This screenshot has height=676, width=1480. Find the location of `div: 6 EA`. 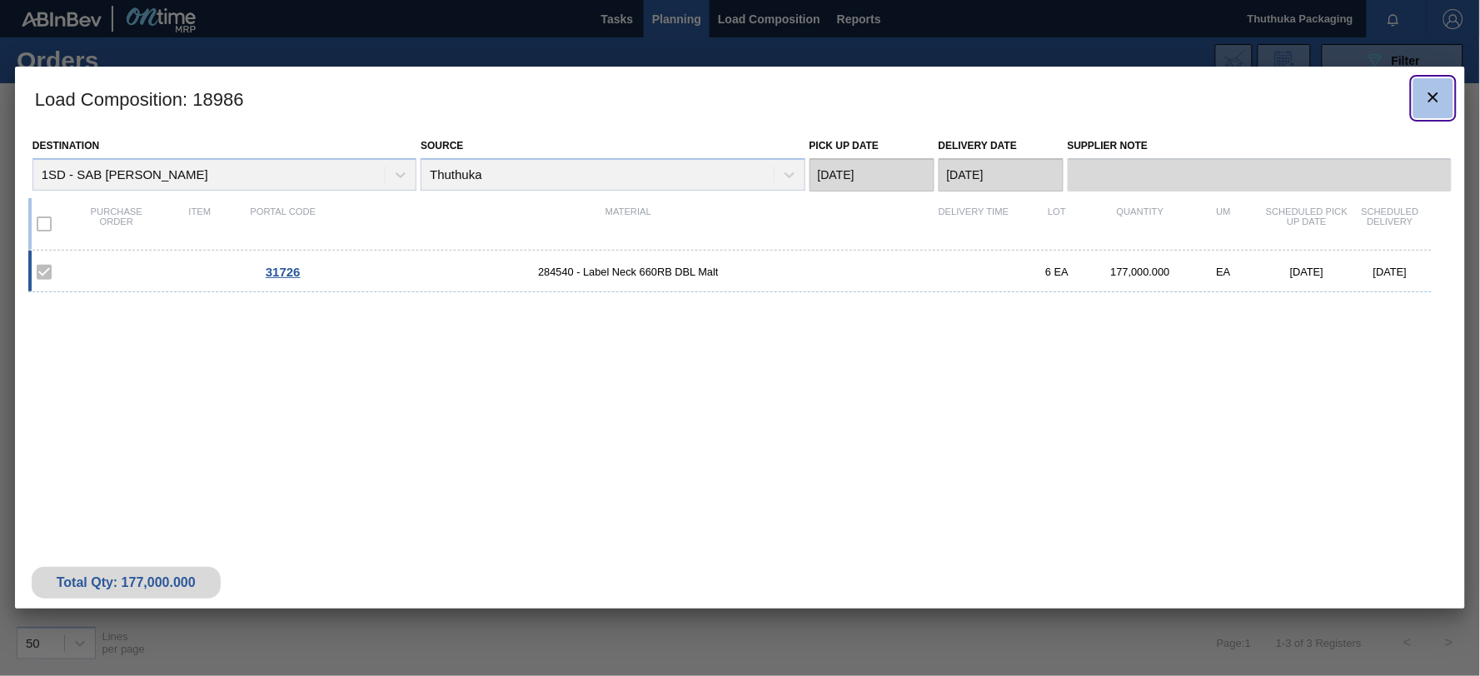

div: 6 EA is located at coordinates (1057, 271).